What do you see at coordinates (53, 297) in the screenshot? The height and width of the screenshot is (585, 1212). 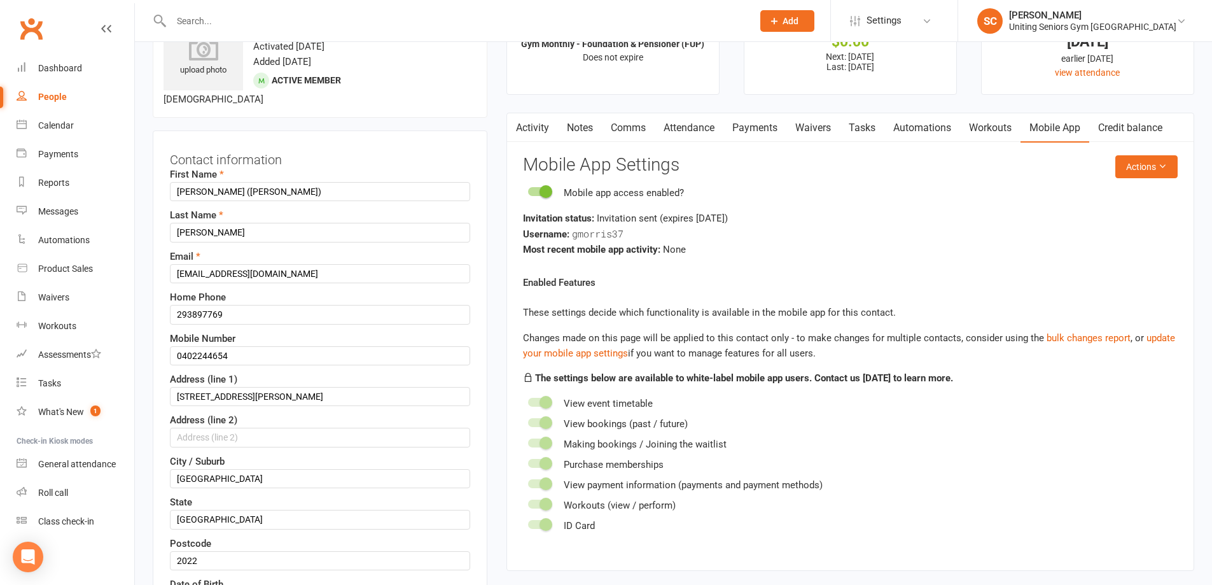 I see `div: Waivers` at bounding box center [53, 297].